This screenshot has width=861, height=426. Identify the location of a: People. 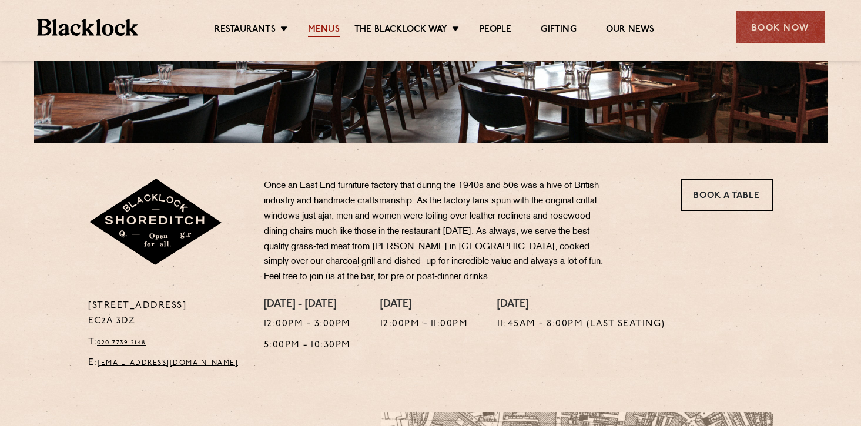
(495, 31).